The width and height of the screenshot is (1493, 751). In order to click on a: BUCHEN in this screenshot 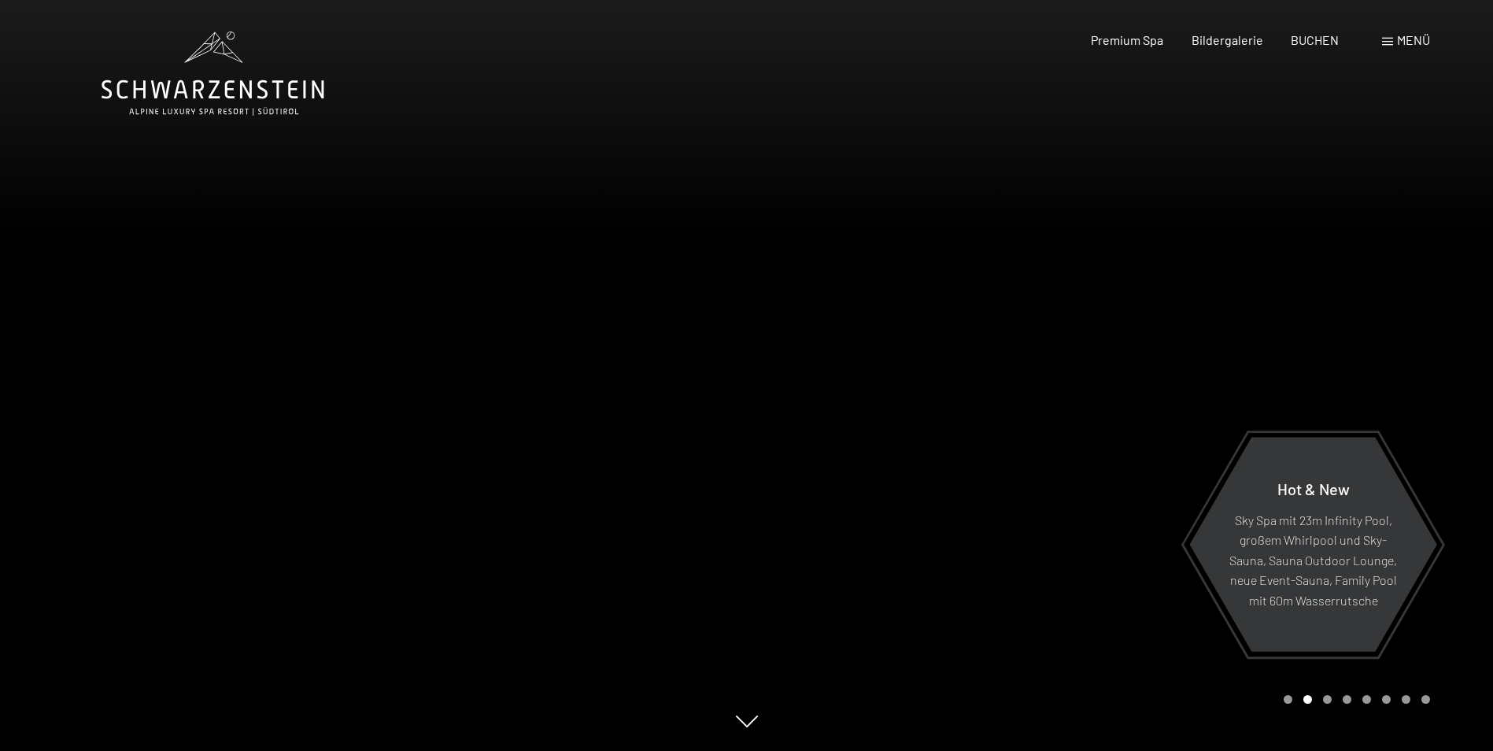, I will do `click(1314, 39)`.